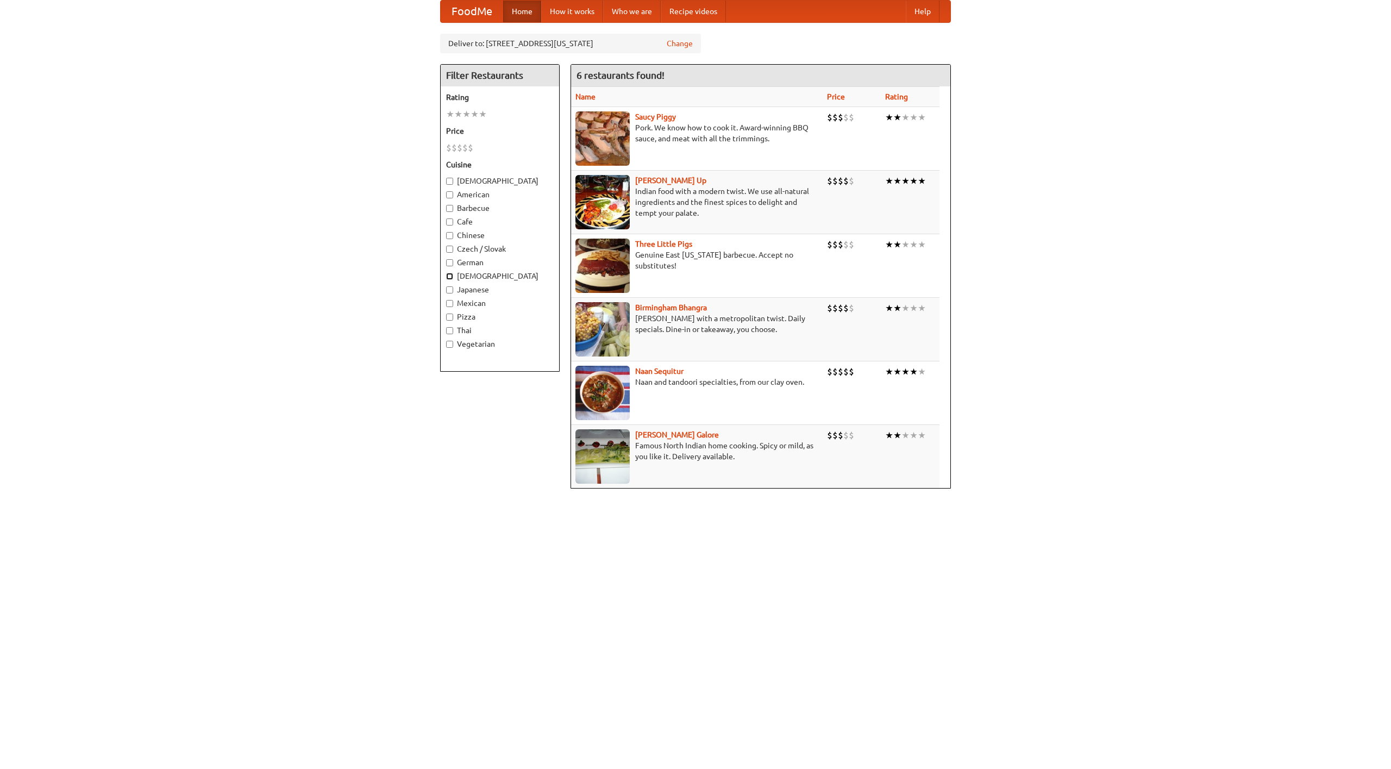  I want to click on a: How it works, so click(572, 11).